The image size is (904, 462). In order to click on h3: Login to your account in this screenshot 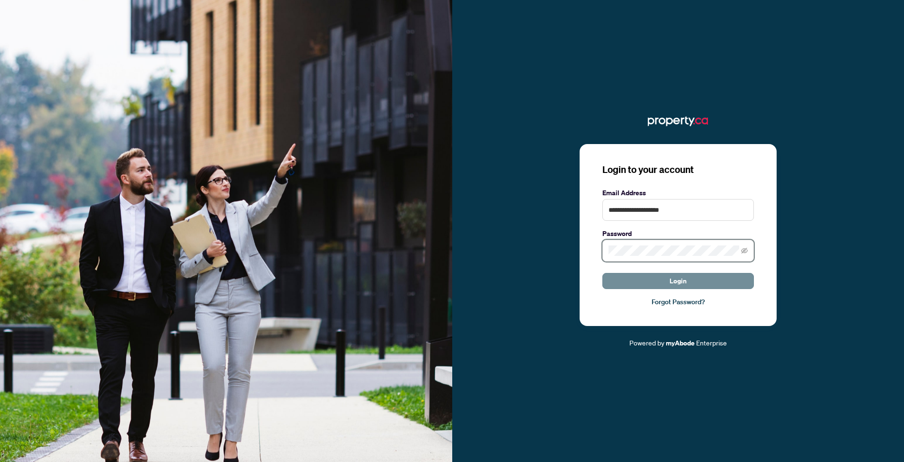, I will do `click(678, 170)`.